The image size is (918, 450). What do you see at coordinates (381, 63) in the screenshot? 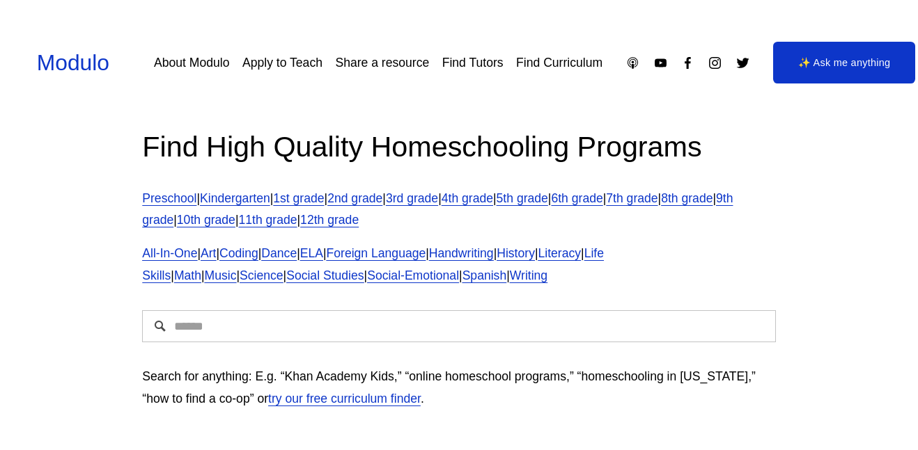
I see `a: Share a resource` at bounding box center [381, 63].